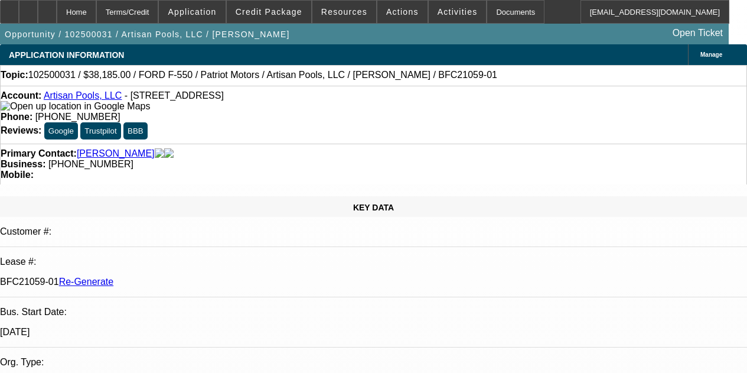 This screenshot has height=373, width=747. What do you see at coordinates (192, 12) in the screenshot?
I see `span: Application` at bounding box center [192, 12].